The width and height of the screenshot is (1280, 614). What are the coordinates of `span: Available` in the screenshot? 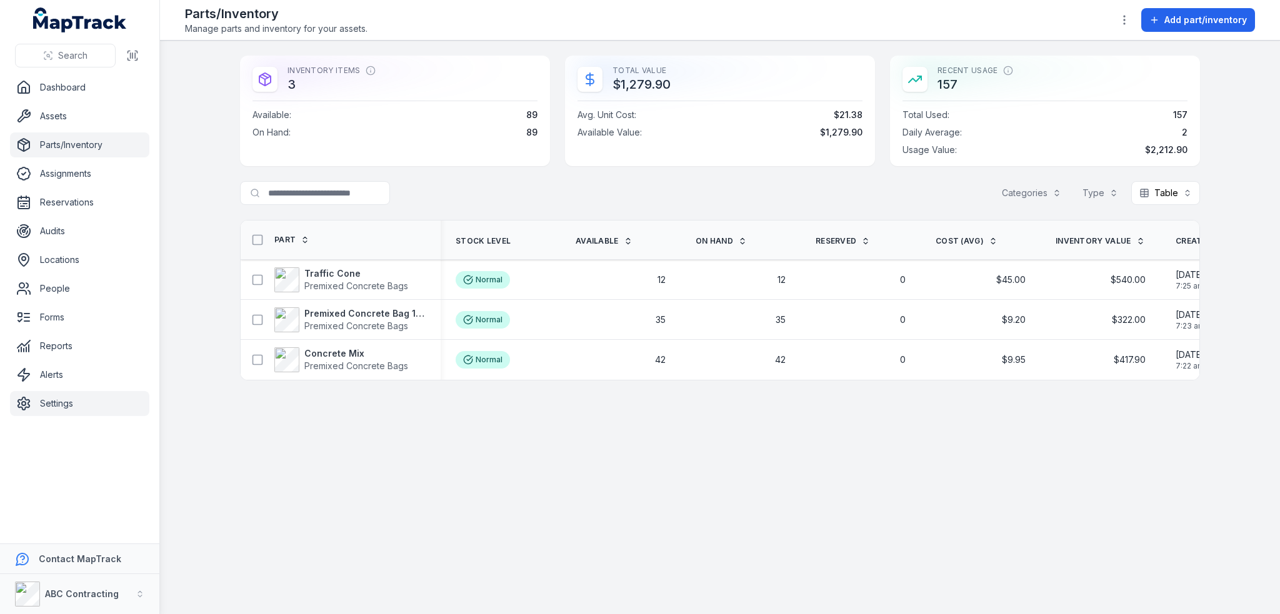 It's located at (597, 241).